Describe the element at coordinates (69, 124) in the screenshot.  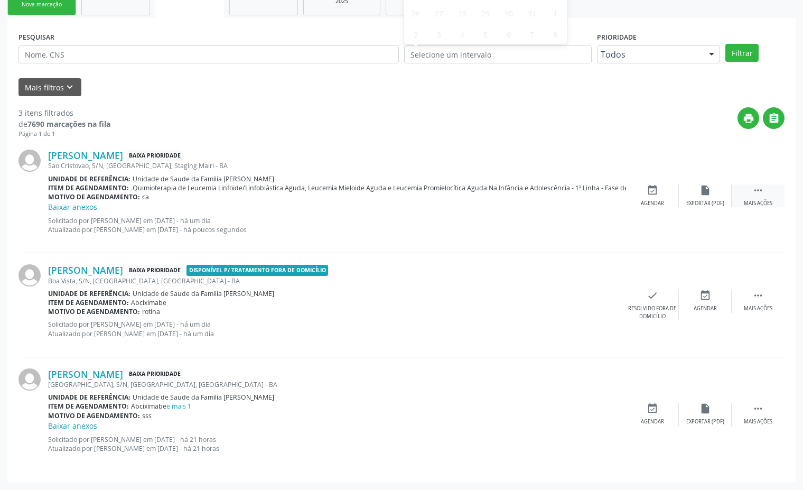
I see `strong: 7690 marcações na fila` at that location.